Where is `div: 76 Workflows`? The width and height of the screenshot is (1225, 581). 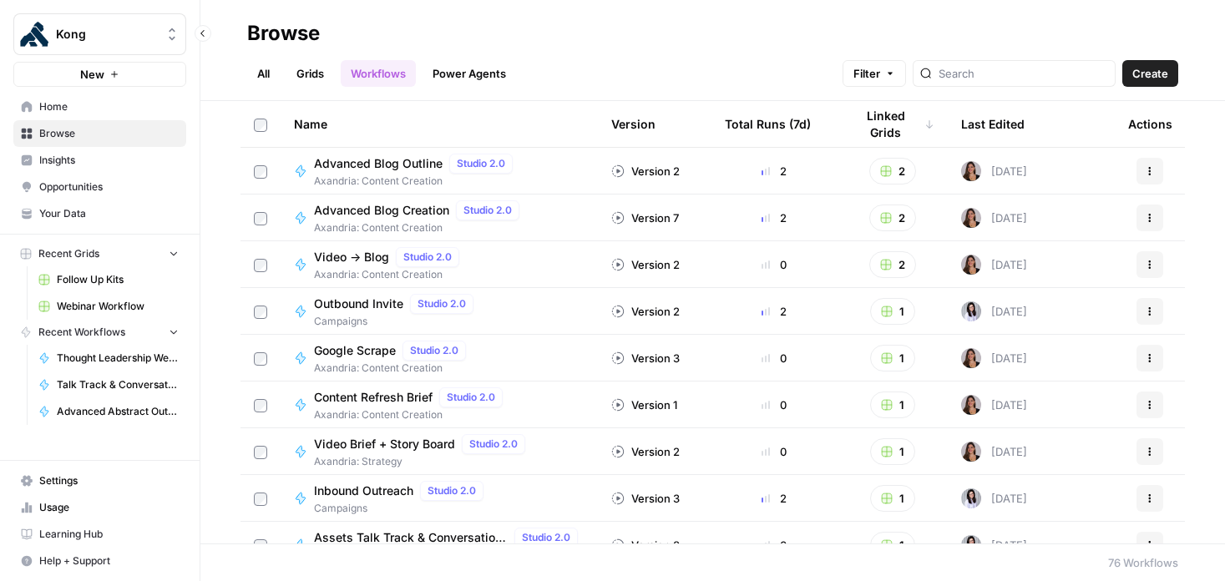
div: 76 Workflows is located at coordinates (1143, 563).